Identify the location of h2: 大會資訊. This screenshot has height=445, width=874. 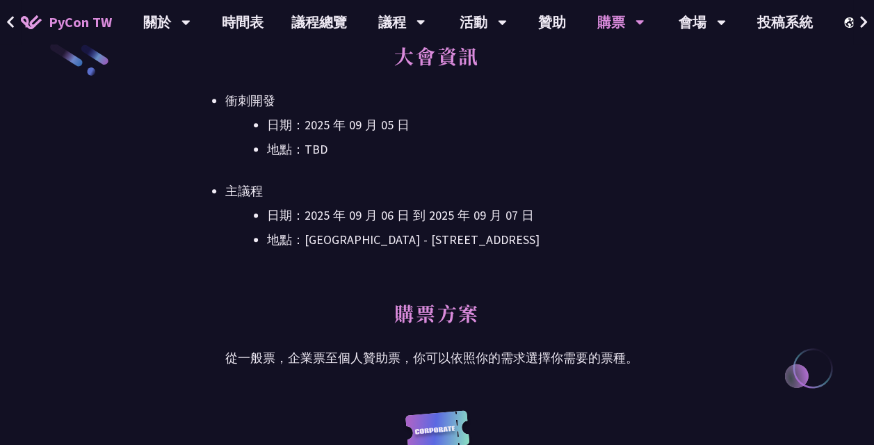
(437, 63).